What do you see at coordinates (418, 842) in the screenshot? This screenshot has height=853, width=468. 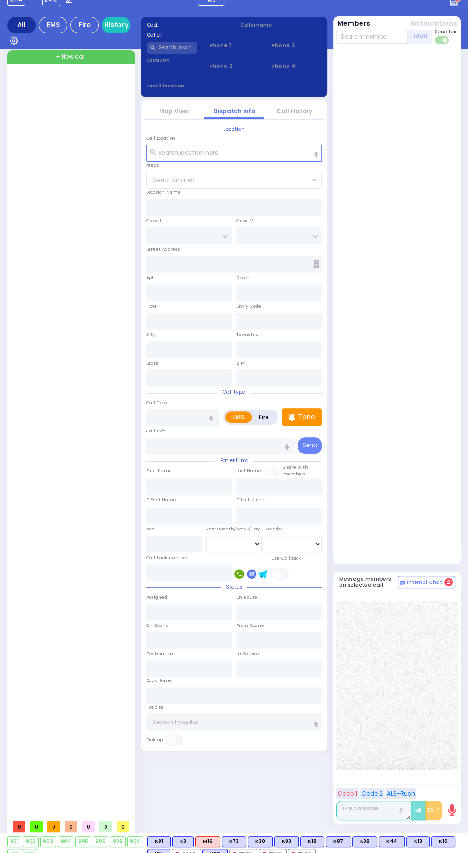 I see `div: K13` at bounding box center [418, 842].